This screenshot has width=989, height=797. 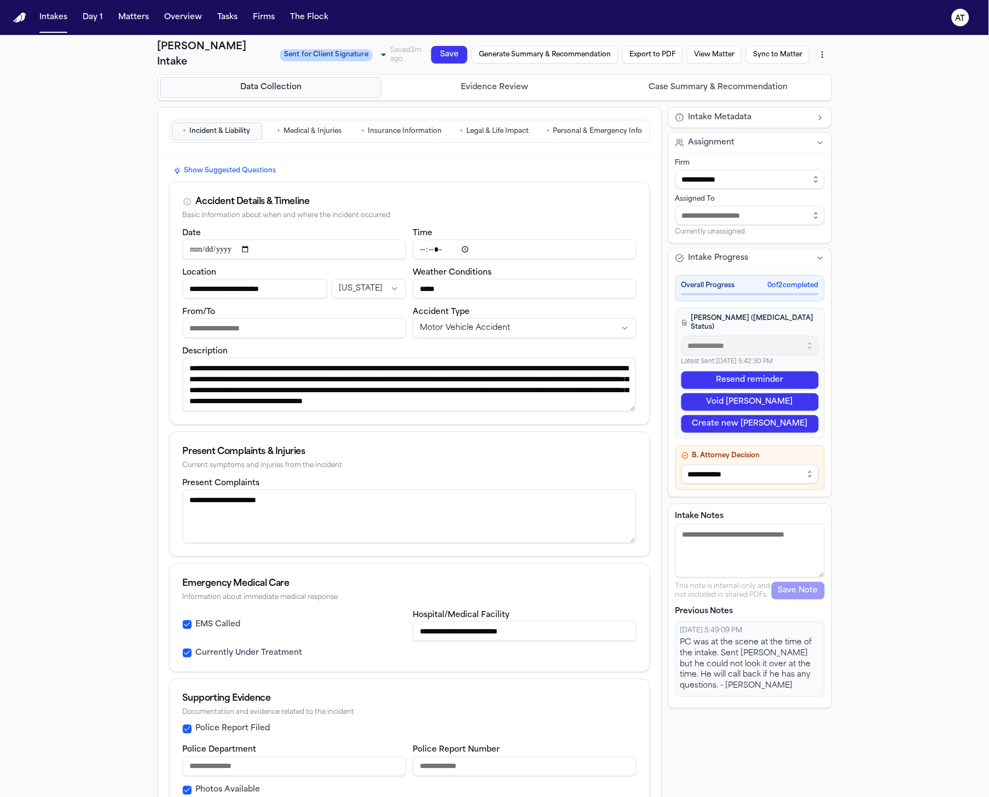 I want to click on p: This note is internal-only and not included in shared PDFs., so click(x=723, y=591).